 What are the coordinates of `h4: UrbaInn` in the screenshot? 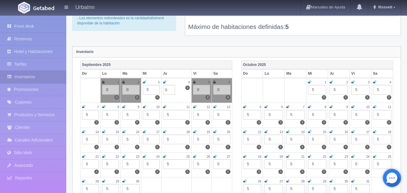 It's located at (85, 7).